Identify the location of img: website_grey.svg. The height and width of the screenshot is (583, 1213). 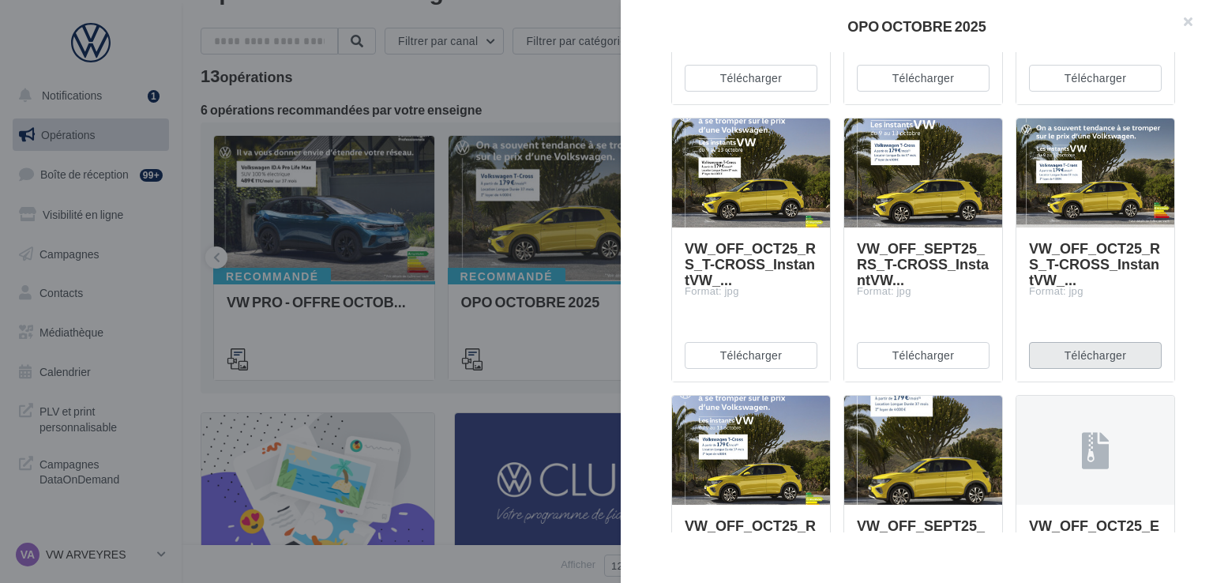
(32, 47).